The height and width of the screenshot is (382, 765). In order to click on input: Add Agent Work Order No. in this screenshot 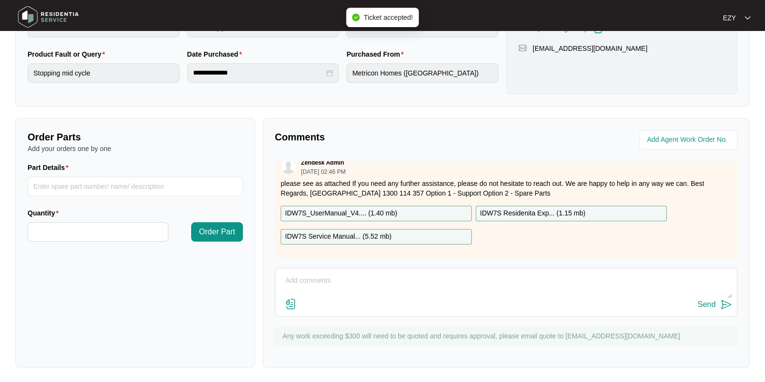, I will do `click(689, 140)`.